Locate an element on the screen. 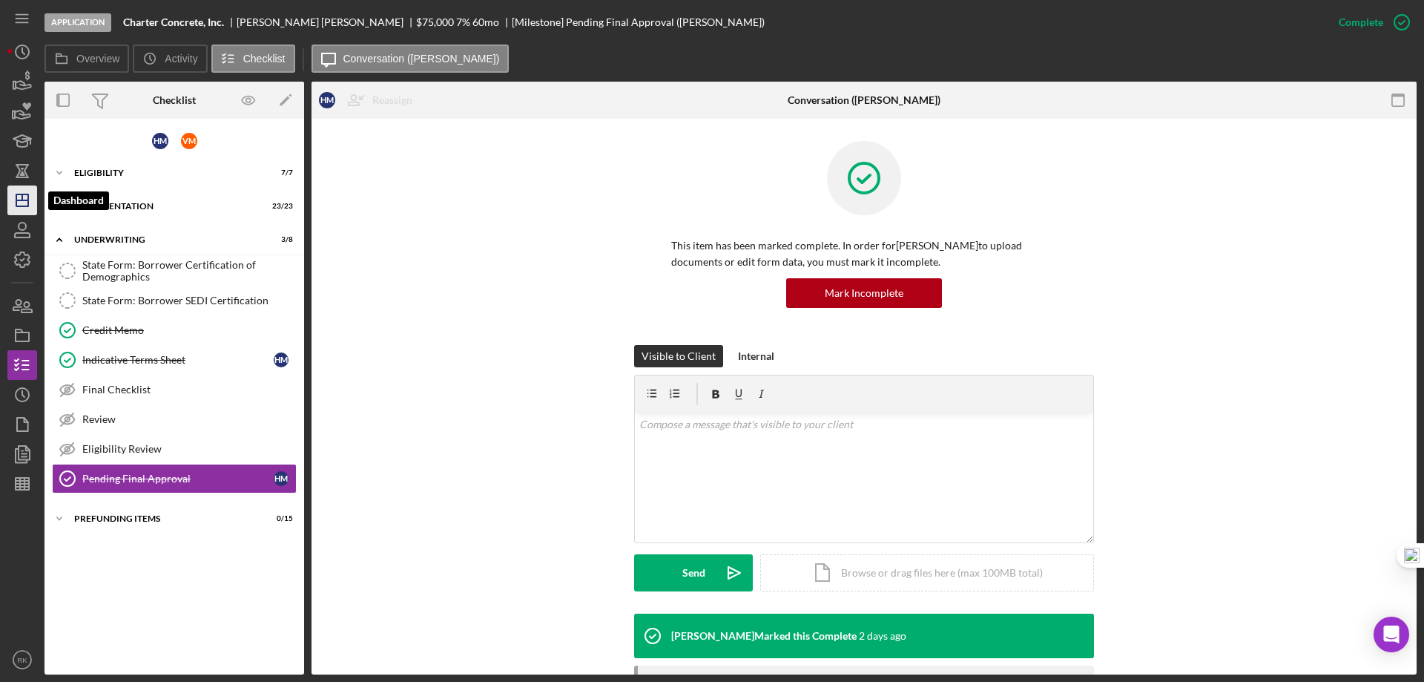  a: Review is located at coordinates (174, 419).